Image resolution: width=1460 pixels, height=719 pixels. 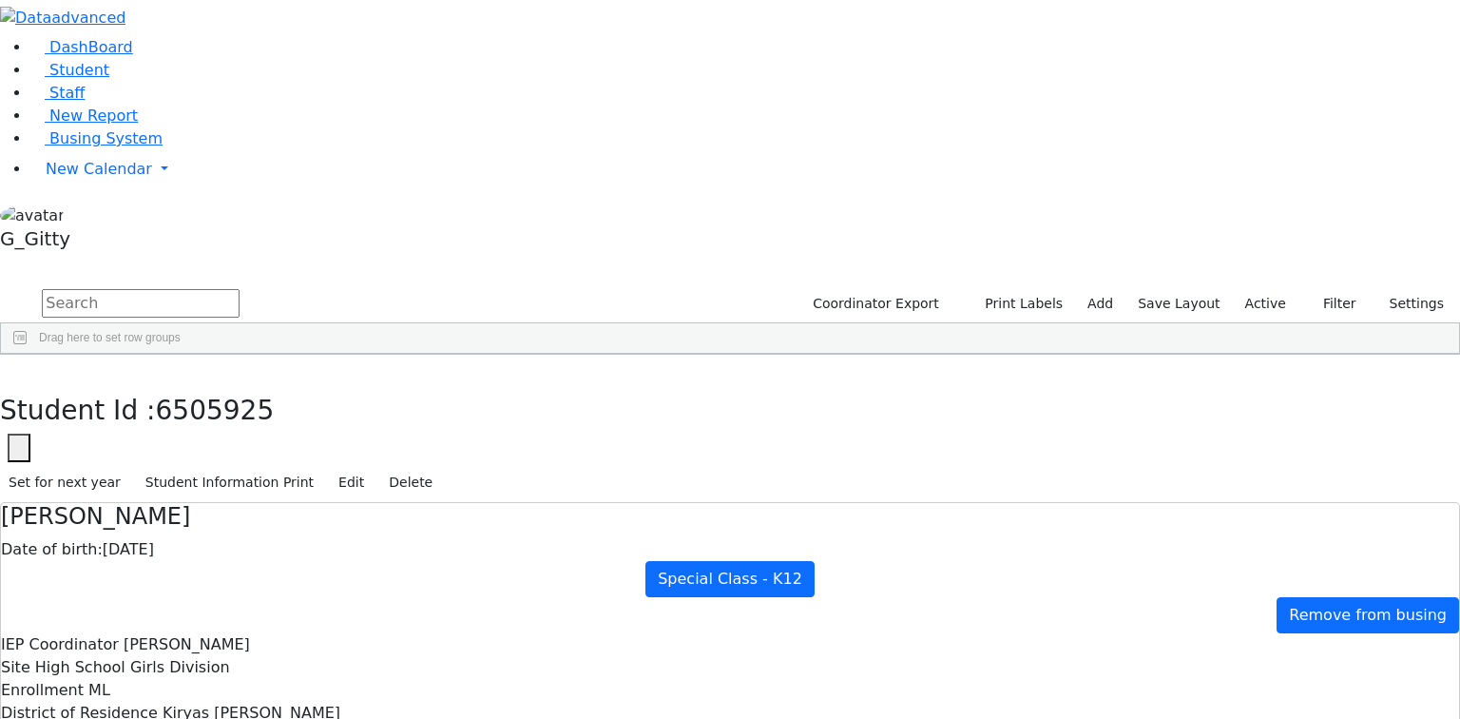 I want to click on label: Enrollment, so click(x=42, y=690).